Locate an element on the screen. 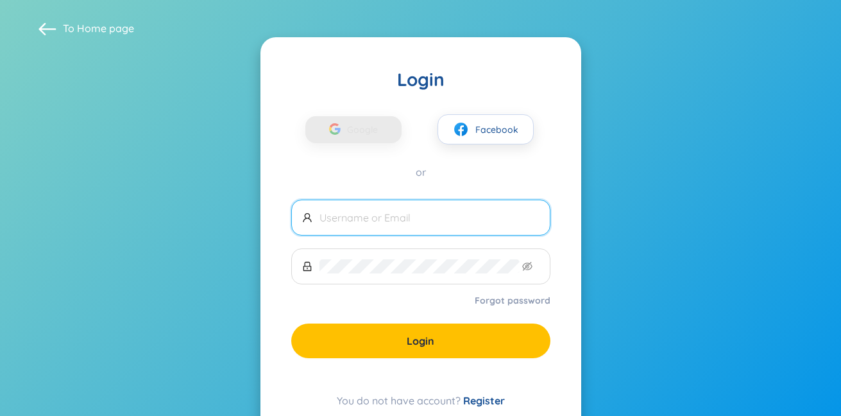  img: facebook is located at coordinates (461, 129).